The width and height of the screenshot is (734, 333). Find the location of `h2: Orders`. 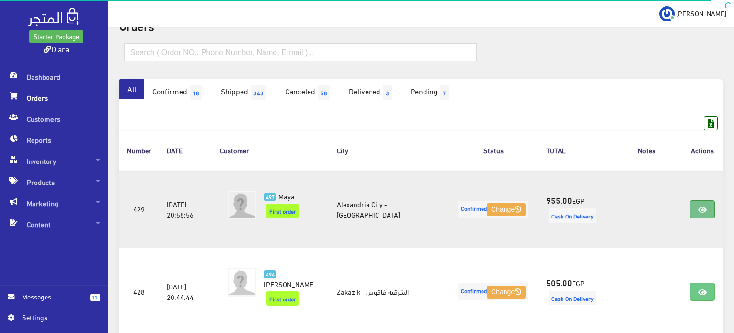

h2: Orders is located at coordinates (420, 25).